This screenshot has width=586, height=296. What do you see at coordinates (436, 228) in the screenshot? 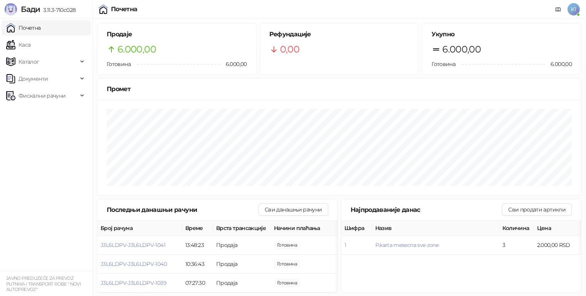
I see `th: Назив` at bounding box center [436, 228].